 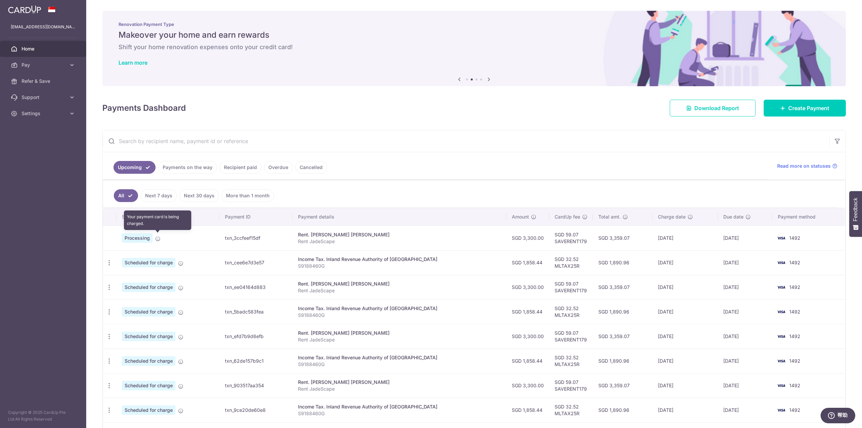 What do you see at coordinates (474, 24) in the screenshot?
I see `p: Renovation Payment Type` at bounding box center [474, 24].